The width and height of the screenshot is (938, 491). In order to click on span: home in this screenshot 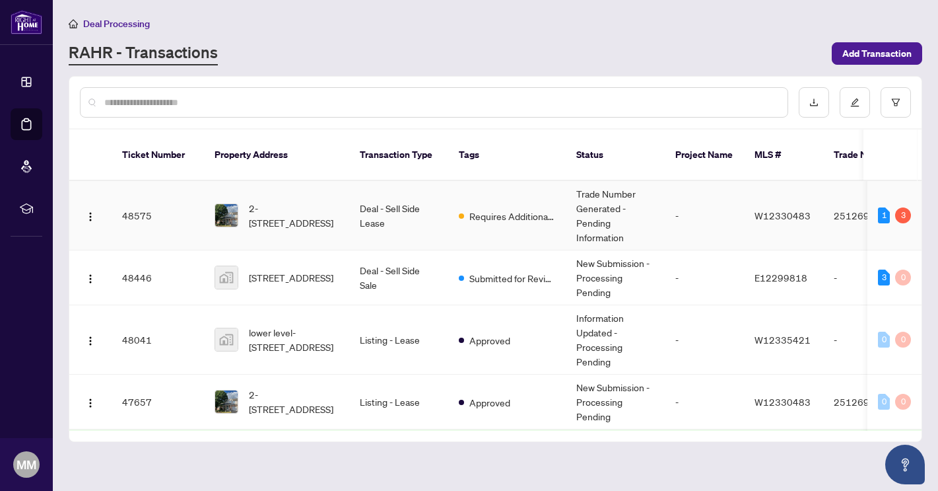, I will do `click(73, 24)`.